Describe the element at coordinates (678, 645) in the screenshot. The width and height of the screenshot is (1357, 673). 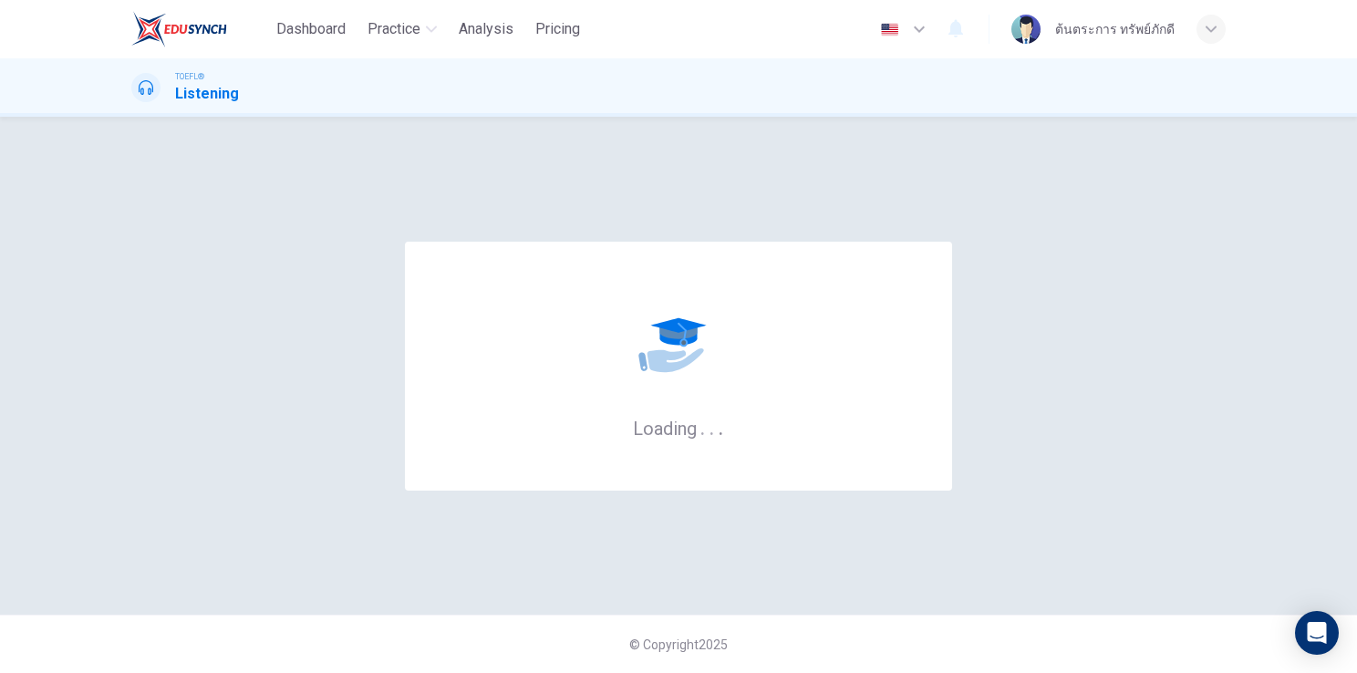
I see `span: © Copyright 2025` at that location.